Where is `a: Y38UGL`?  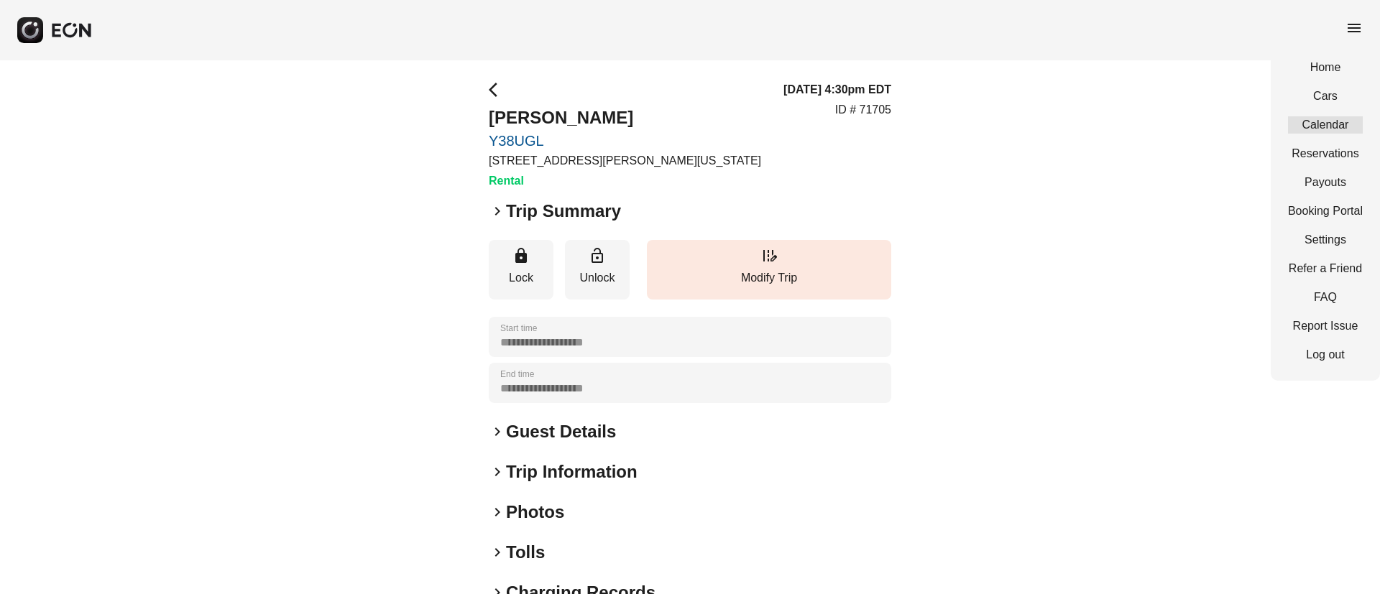 a: Y38UGL is located at coordinates (625, 141).